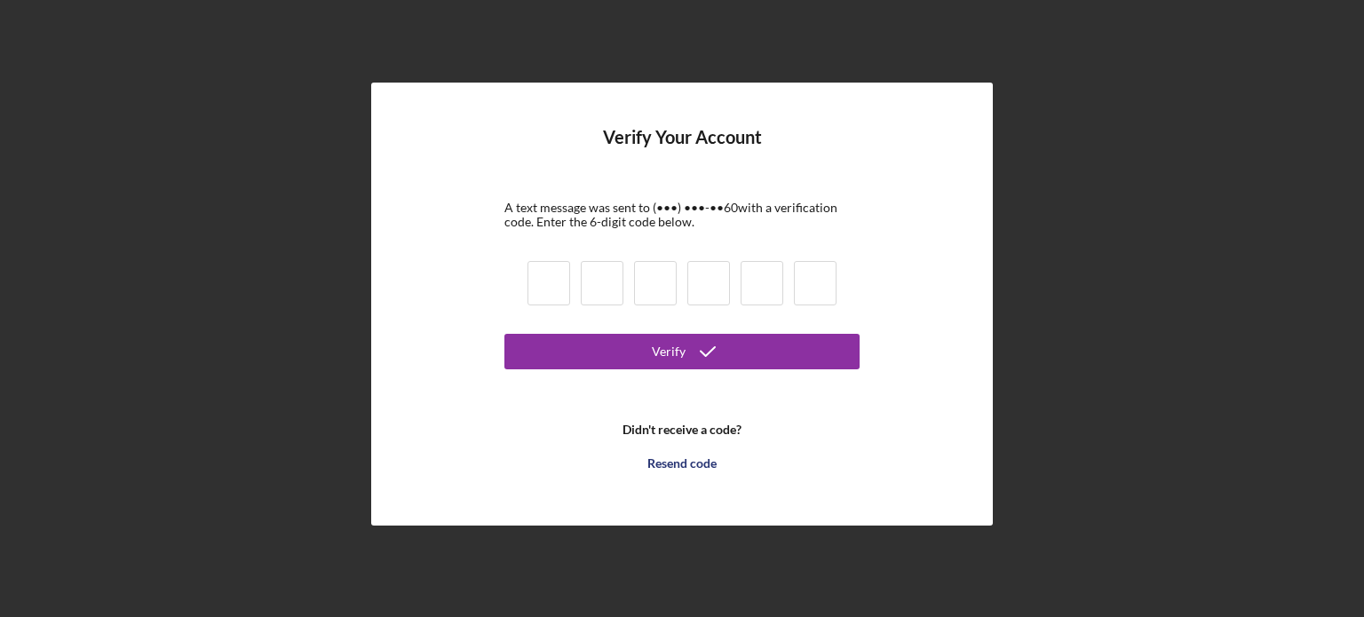 The image size is (1364, 617). What do you see at coordinates (682, 464) in the screenshot?
I see `div: Resend code` at bounding box center [682, 464].